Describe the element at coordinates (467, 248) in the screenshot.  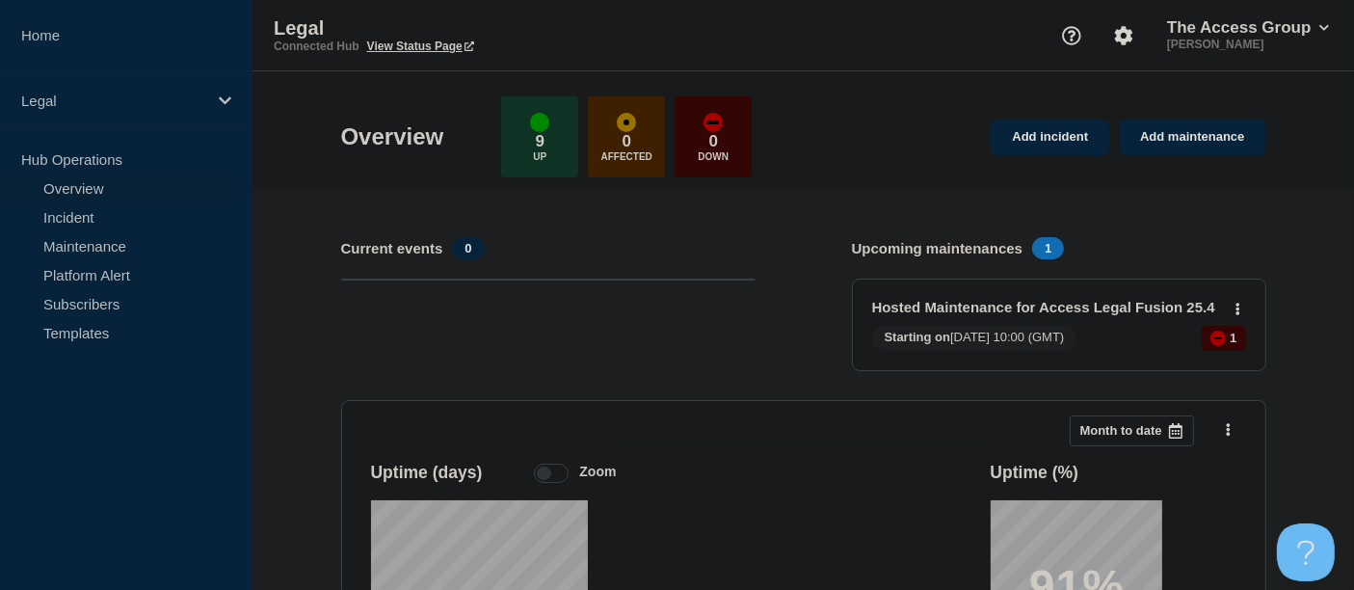
I see `span: 0` at that location.